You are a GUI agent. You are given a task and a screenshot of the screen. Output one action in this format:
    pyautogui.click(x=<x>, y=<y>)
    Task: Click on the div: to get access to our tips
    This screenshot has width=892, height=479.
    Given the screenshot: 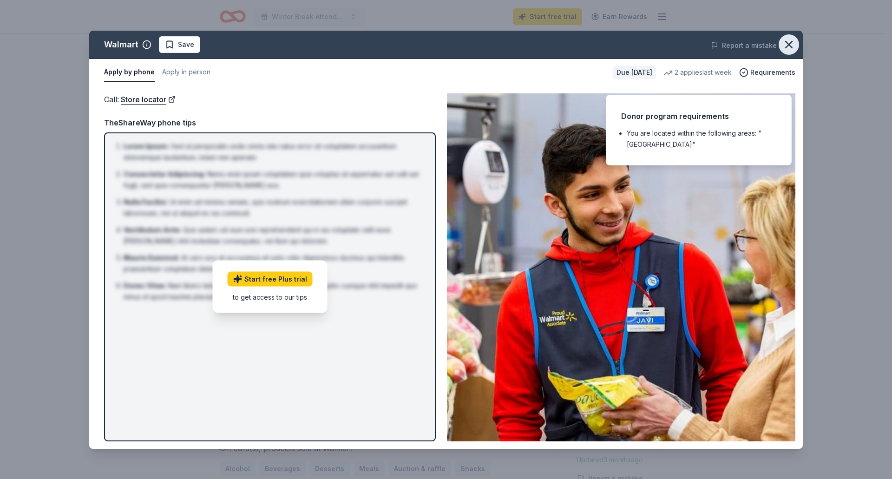 What is the action you would take?
    pyautogui.click(x=270, y=297)
    